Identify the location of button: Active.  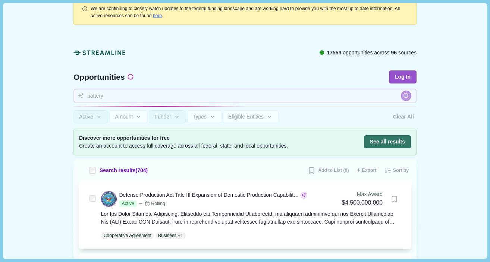
(91, 117).